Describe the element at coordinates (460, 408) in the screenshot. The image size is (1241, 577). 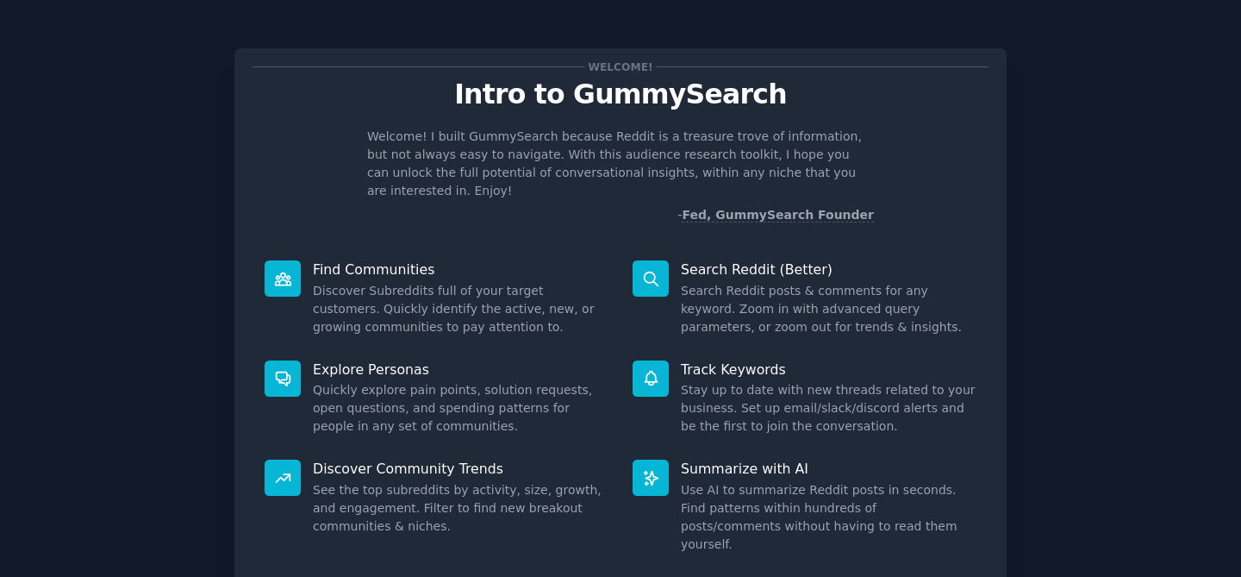
I see `dd: Quickly explore pain points, solution requests, open questions, and spending patterns for people ...` at that location.